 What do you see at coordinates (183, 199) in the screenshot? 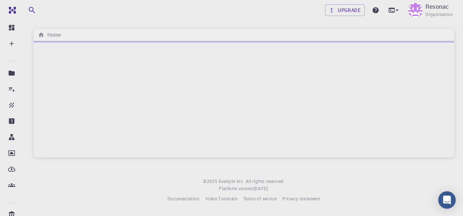
I see `a: Documentation` at bounding box center [183, 199].